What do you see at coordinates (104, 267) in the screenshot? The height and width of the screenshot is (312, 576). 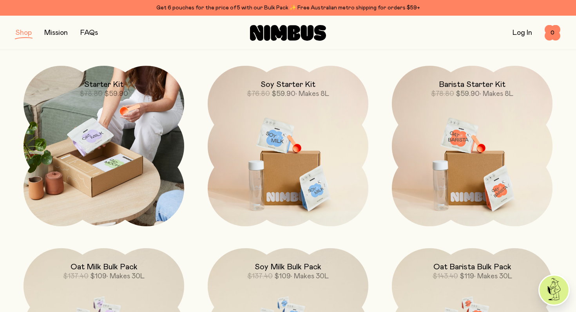 I see `h2: Oat Milk Bulk Pack` at bounding box center [104, 267].